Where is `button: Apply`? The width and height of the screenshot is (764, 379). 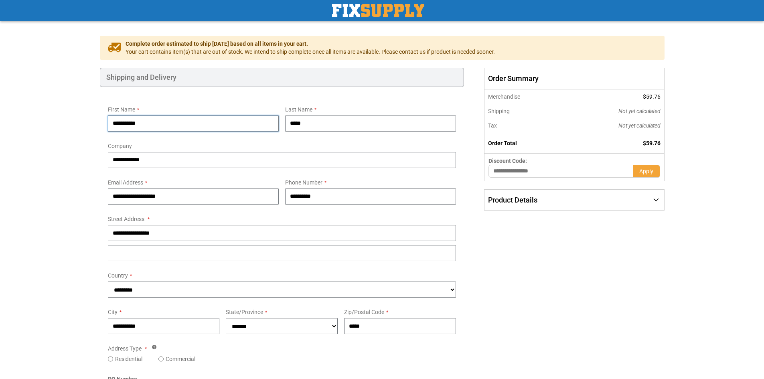
button: Apply is located at coordinates (647, 171).